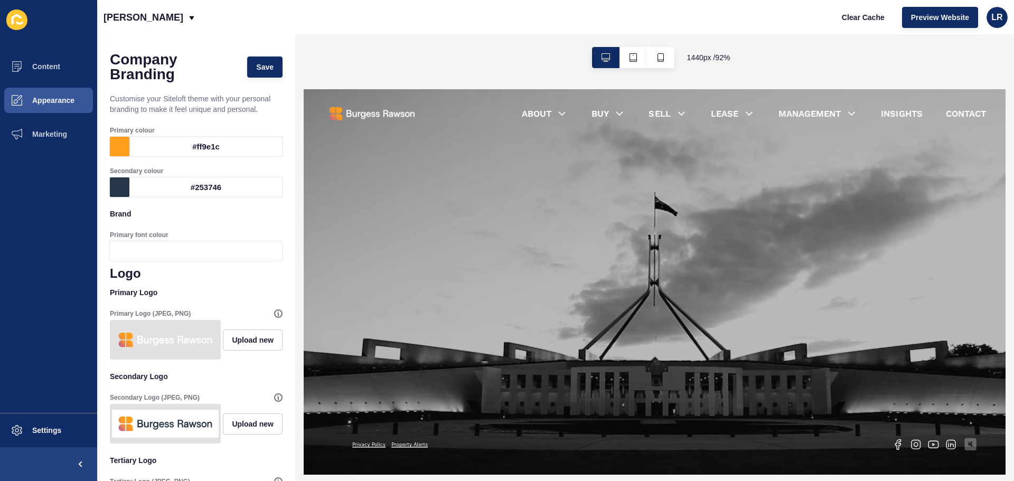 The height and width of the screenshot is (481, 1014). What do you see at coordinates (648, 26) in the screenshot?
I see `a: INSIGHTS` at bounding box center [648, 26].